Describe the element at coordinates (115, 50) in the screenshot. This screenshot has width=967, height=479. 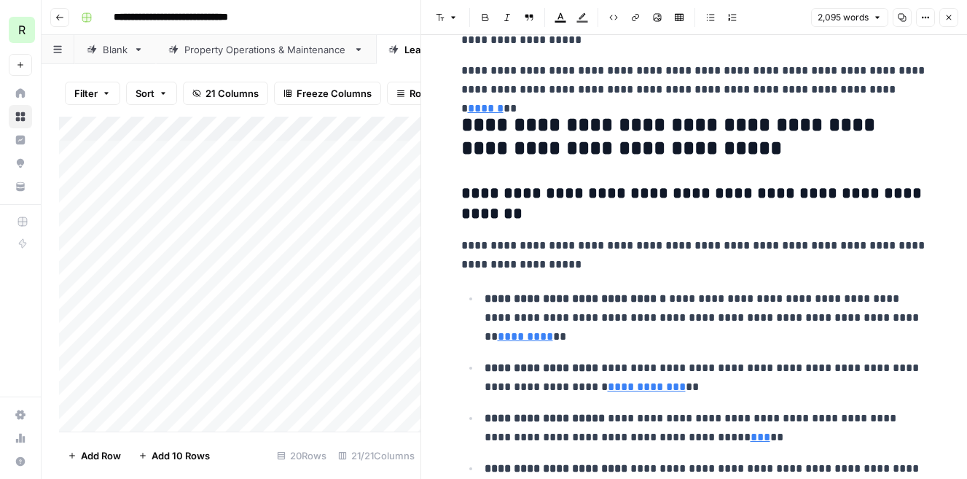
I see `div: Blank` at that location.